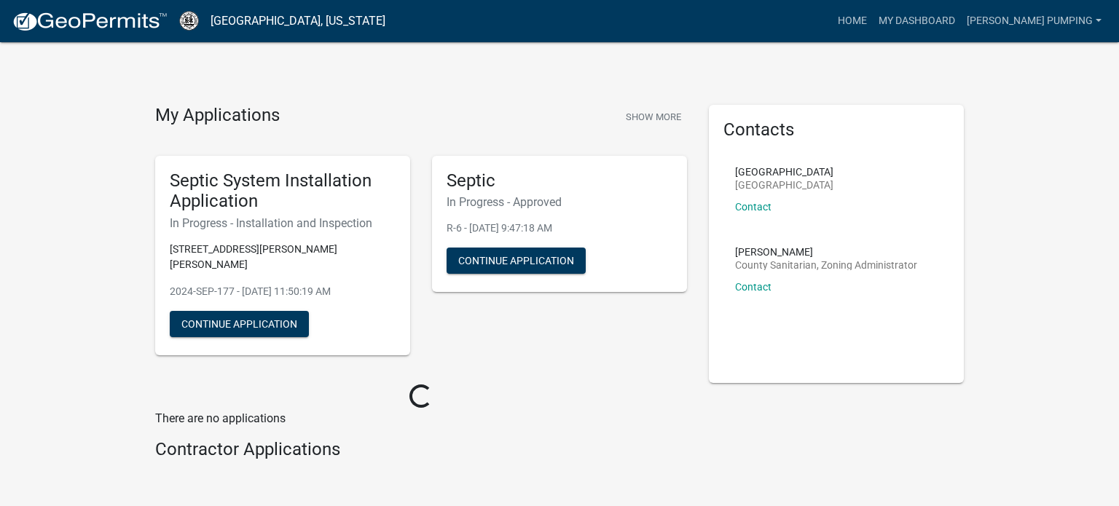 The height and width of the screenshot is (506, 1119). Describe the element at coordinates (283, 223) in the screenshot. I see `h6: In Progress - Installation and Inspection` at that location.